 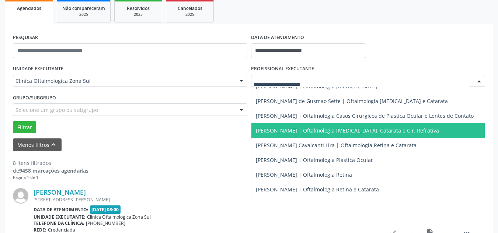 What do you see at coordinates (51, 178) in the screenshot?
I see `div: Página 1 de 1` at bounding box center [51, 178].